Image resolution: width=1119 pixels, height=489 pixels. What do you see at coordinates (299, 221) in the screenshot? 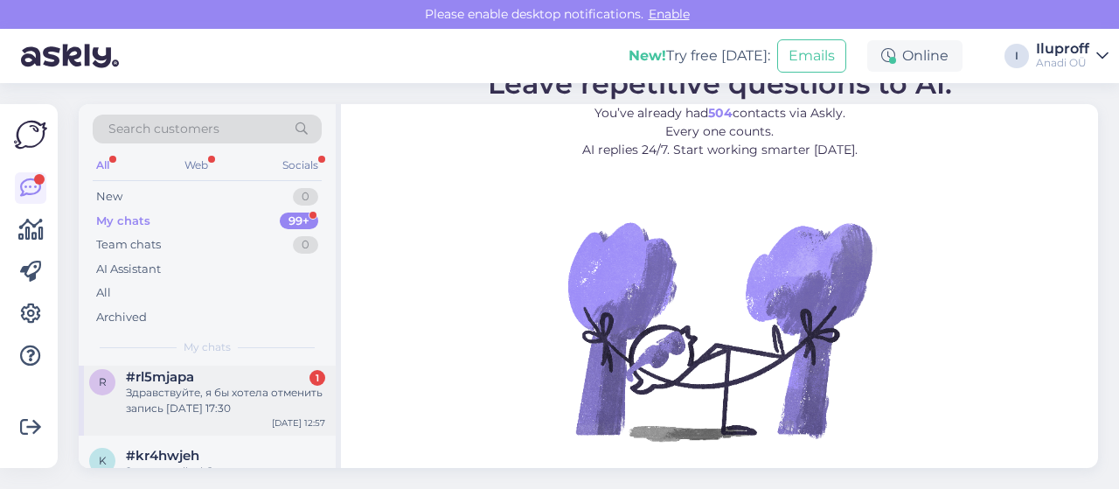
I see `div: 99+` at bounding box center [299, 221].